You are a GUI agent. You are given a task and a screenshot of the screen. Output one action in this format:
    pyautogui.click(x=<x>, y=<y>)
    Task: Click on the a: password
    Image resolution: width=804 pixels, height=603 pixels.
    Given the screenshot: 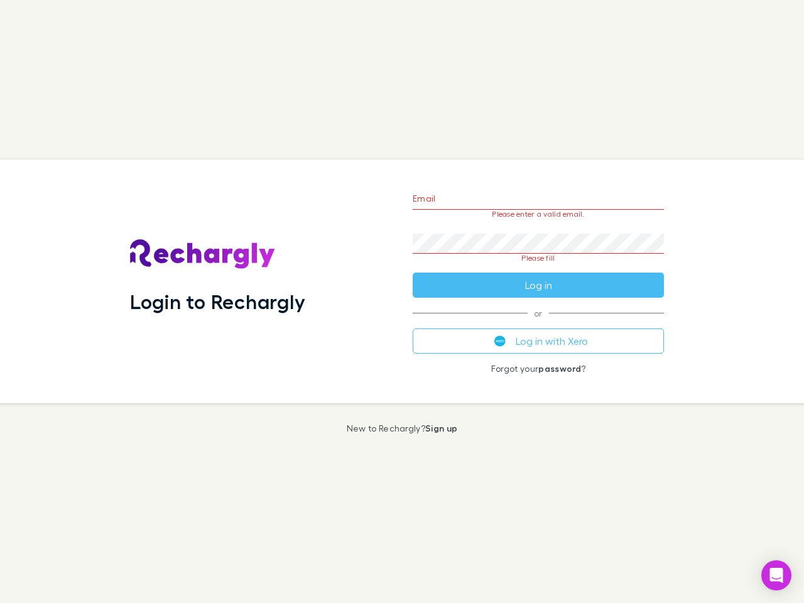 What is the action you would take?
    pyautogui.click(x=559, y=368)
    